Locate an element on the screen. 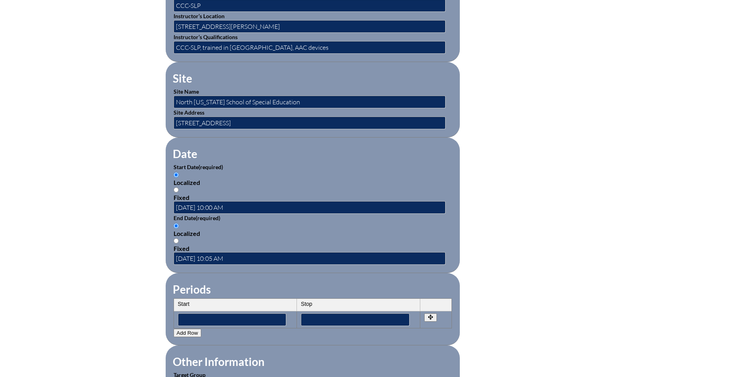 The image size is (750, 377). button: Add Row is located at coordinates (187, 333).